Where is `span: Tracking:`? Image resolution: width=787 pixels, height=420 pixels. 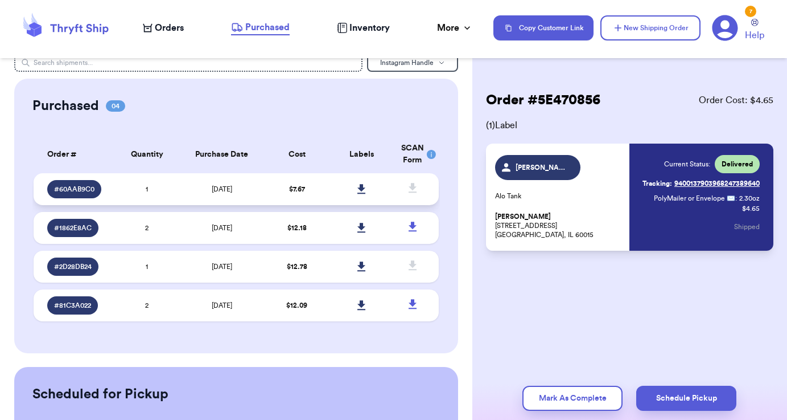 span: Tracking: is located at coordinates (658, 183).